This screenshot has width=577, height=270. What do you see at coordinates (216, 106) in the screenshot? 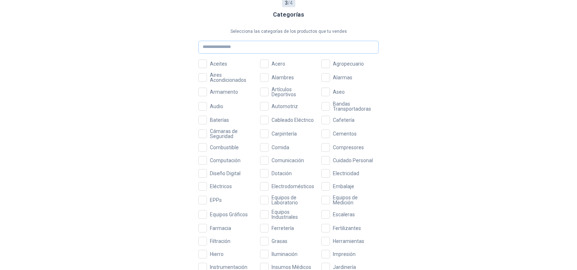
I see `span: Audio` at bounding box center [216, 106].